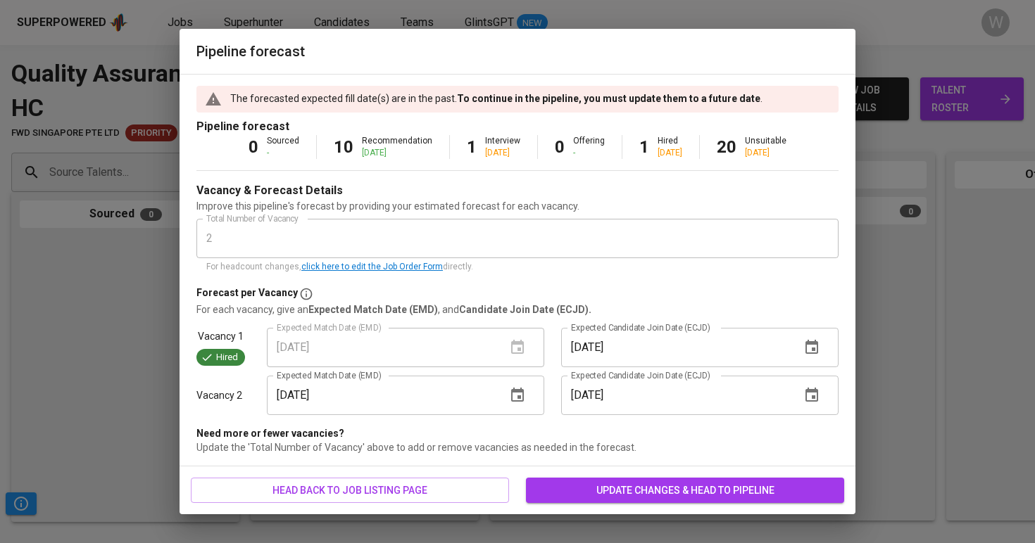  What do you see at coordinates (517, 206) in the screenshot?
I see `p: Improve this pipeline's forecast by providing your estimated forecast for each vacancy.` at bounding box center [517, 206].